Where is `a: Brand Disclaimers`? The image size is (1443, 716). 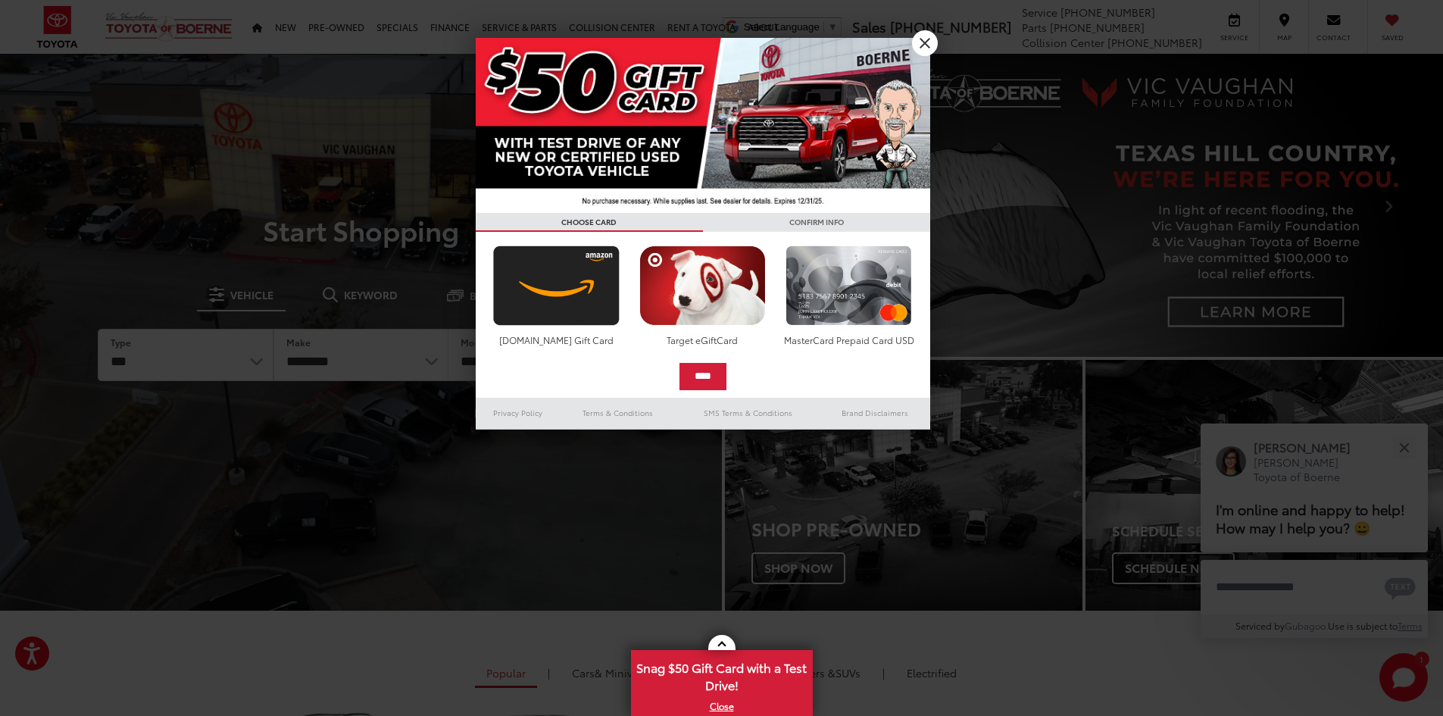
a: Brand Disclaimers is located at coordinates (875, 413).